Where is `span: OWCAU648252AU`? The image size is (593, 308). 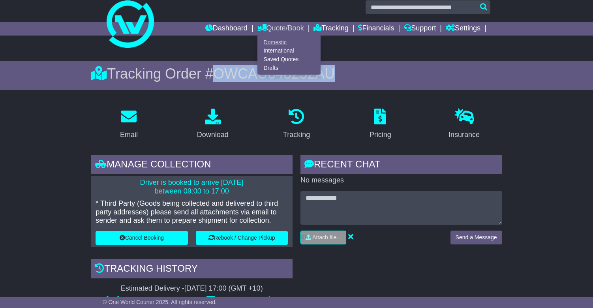
span: OWCAU648252AU is located at coordinates (274, 73).